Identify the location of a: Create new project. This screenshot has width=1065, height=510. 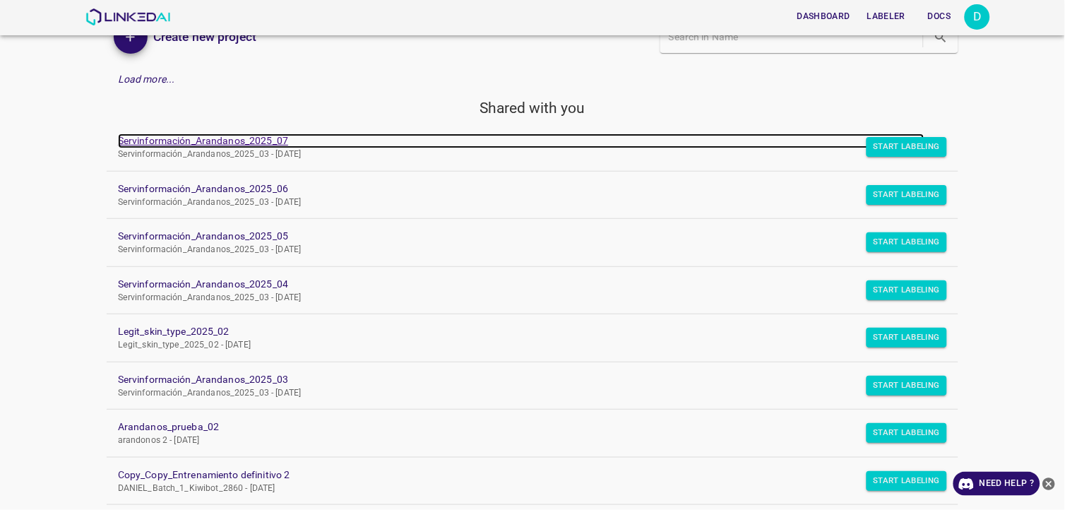
(202, 37).